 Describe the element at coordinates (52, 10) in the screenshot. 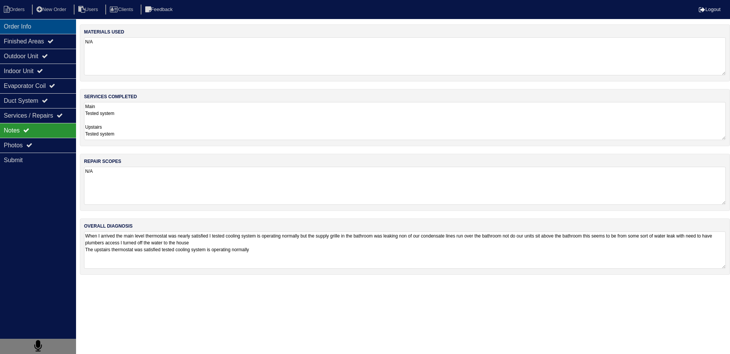

I see `li: New Order` at that location.